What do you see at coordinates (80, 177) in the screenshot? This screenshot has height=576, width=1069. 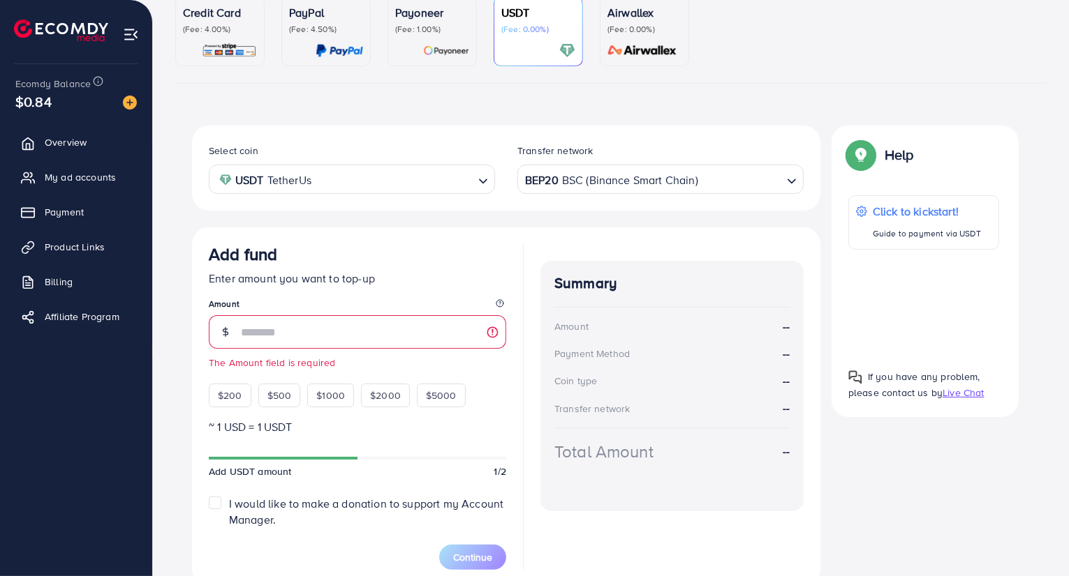 I see `span: My ad accounts` at bounding box center [80, 177].